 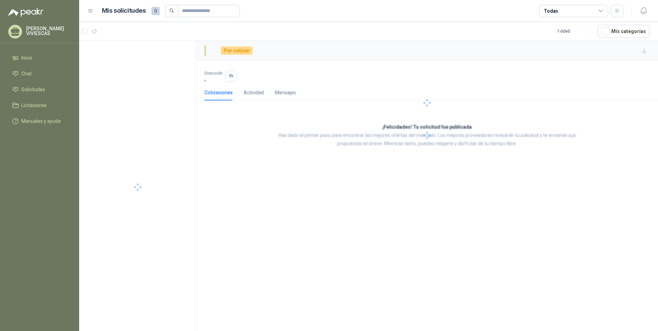 I want to click on a: Solicitudes, so click(x=40, y=90).